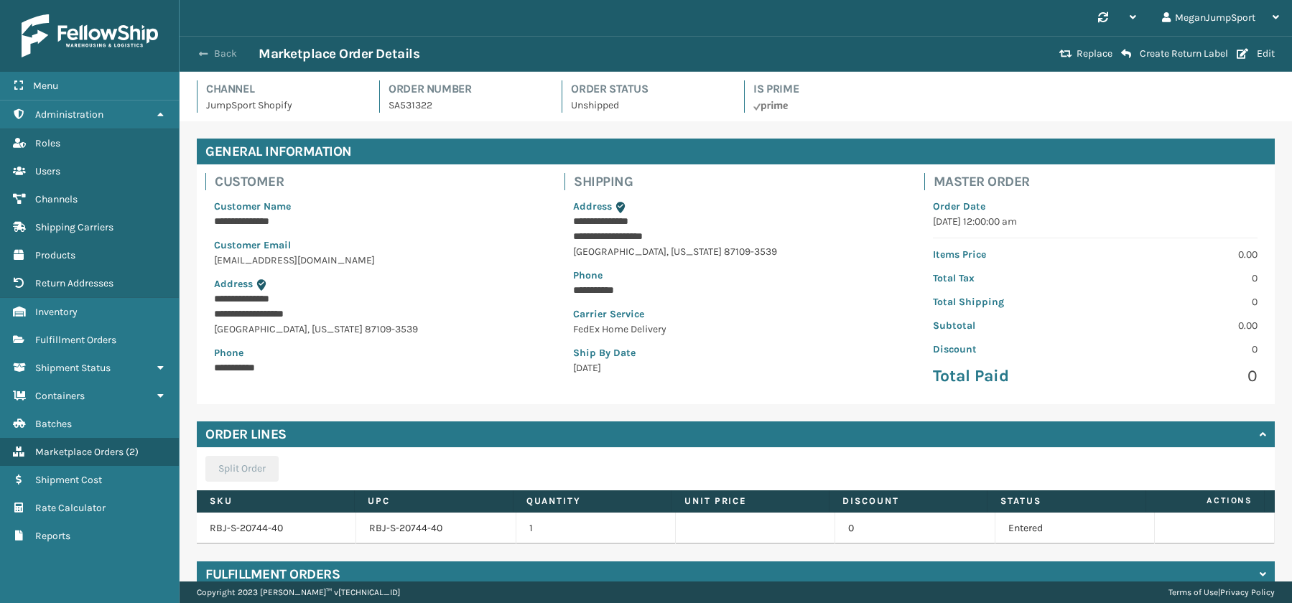 This screenshot has width=1292, height=603. I want to click on button: Replace, so click(1086, 54).